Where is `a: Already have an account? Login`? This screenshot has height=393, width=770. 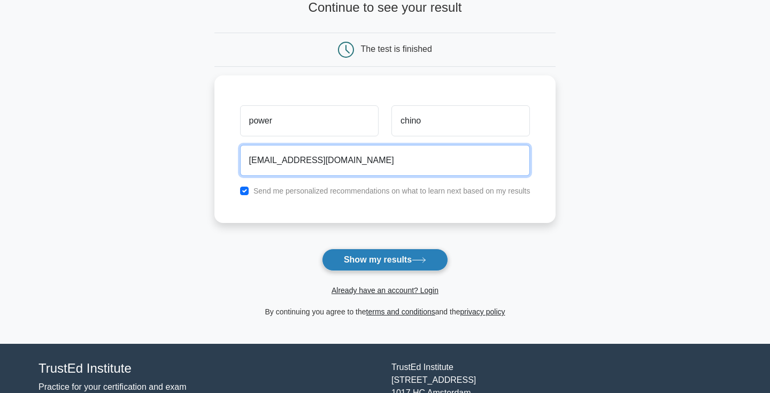 a: Already have an account? Login is located at coordinates (385, 290).